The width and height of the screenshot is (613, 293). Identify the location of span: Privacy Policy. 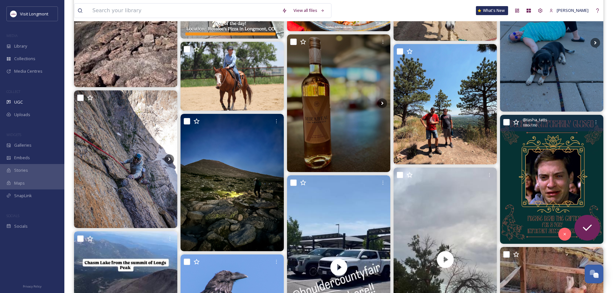
(32, 286).